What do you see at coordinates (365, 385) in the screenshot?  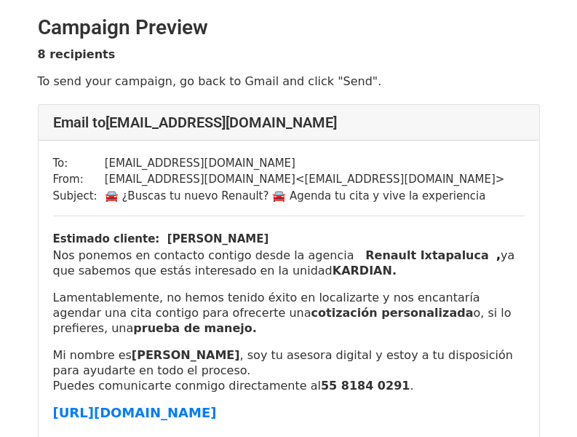 I see `strong: 55 8184 0291` at bounding box center [365, 385].